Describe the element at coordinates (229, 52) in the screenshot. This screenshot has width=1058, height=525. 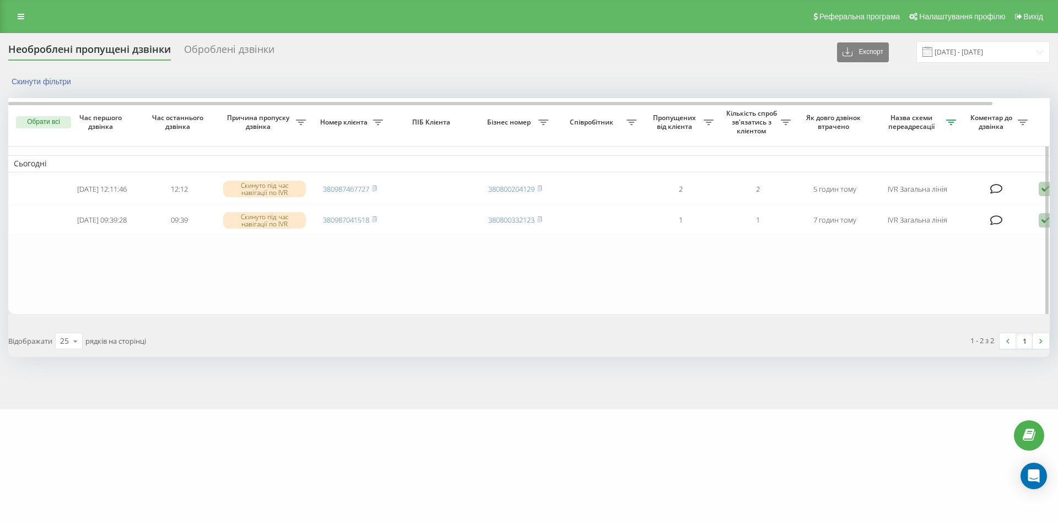
I see `div: Оброблені дзвінки` at that location.